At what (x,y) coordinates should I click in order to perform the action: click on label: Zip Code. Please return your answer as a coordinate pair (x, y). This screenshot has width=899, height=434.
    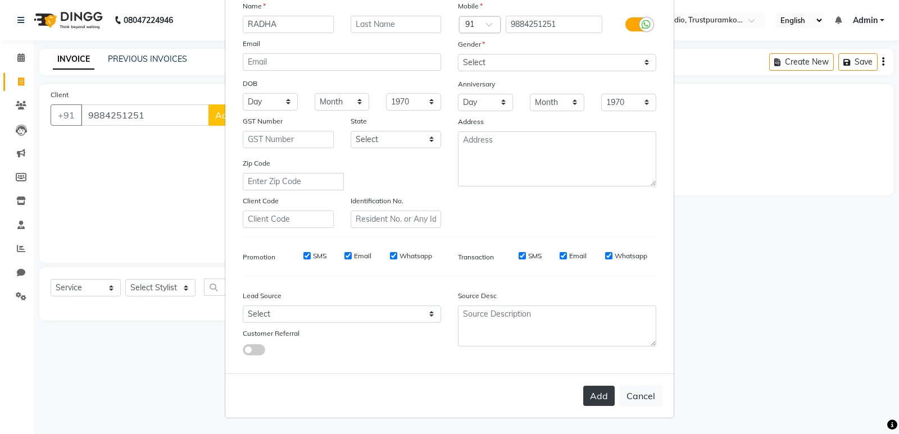
    Looking at the image, I should click on (256, 163).